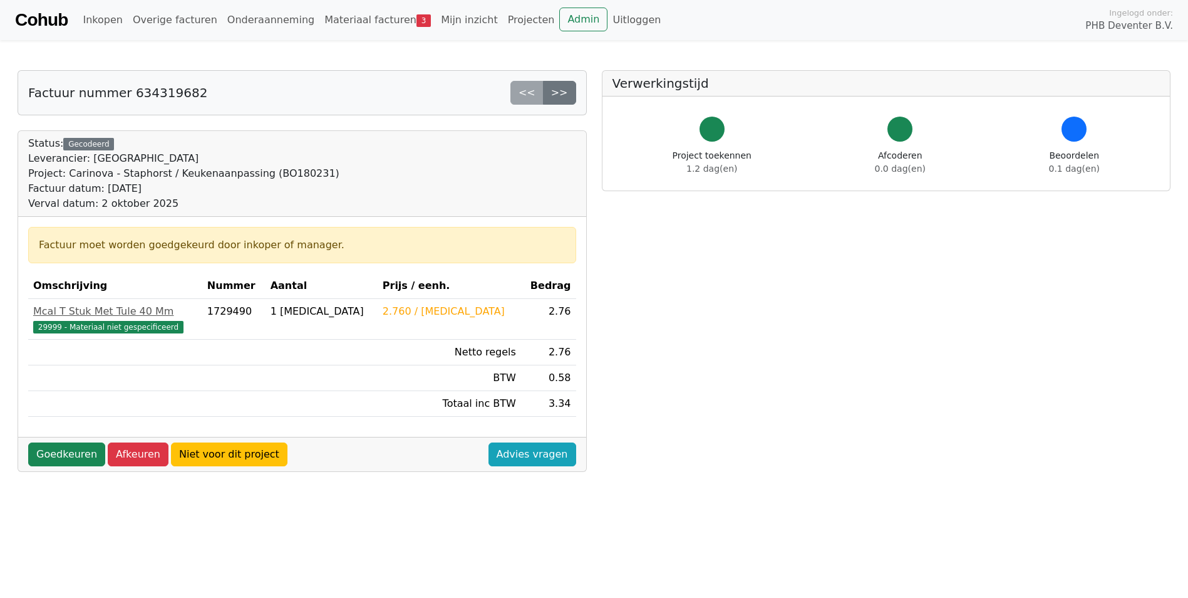  What do you see at coordinates (184, 173) in the screenshot?
I see `div: Project: Carinova - Staphorst / Keukenaanpassing (BO180231)` at bounding box center [184, 173].